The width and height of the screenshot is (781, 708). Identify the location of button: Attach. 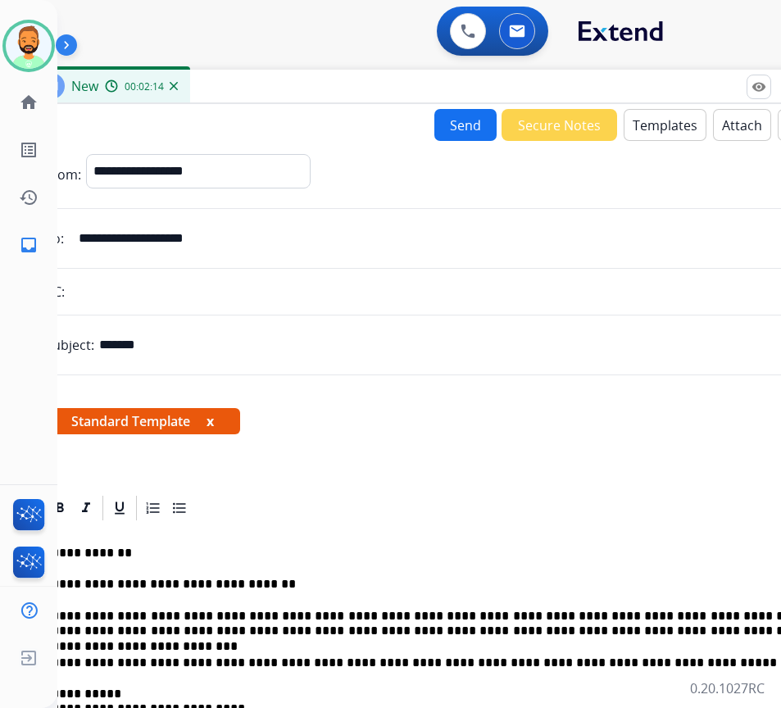
(742, 125).